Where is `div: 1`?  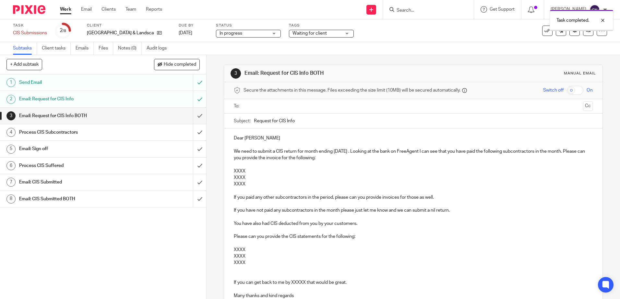
div: 1 is located at coordinates (11, 83).